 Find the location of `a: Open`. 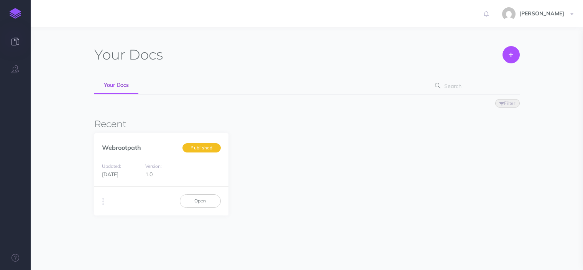

a: Open is located at coordinates (200, 201).